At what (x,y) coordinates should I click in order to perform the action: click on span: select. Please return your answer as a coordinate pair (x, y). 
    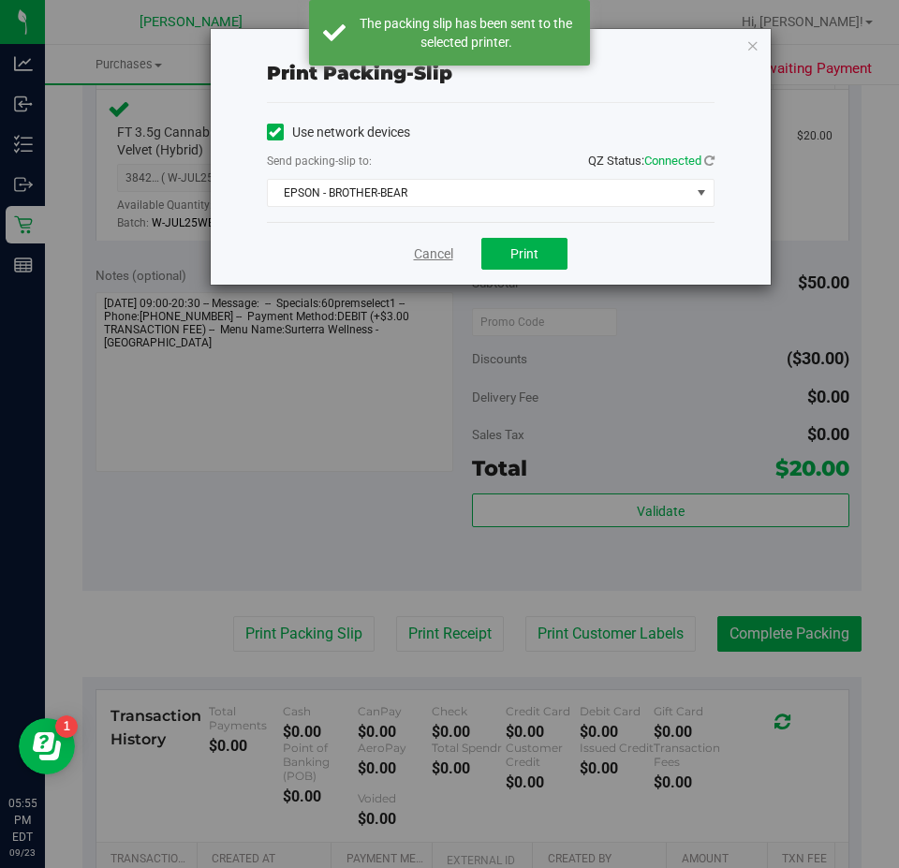
    Looking at the image, I should click on (700, 193).